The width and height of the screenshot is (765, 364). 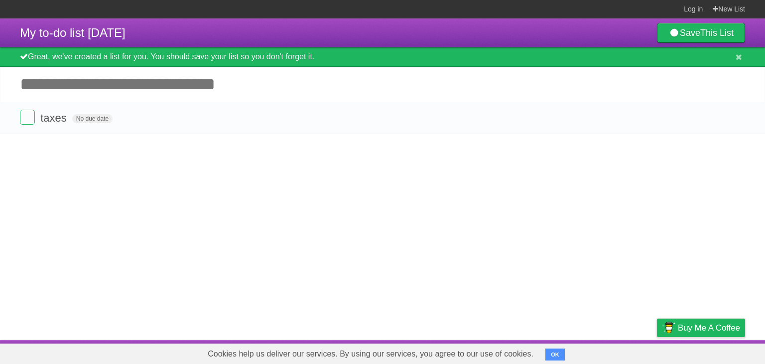 What do you see at coordinates (621, 352) in the screenshot?
I see `a: Terms` at bounding box center [621, 352].